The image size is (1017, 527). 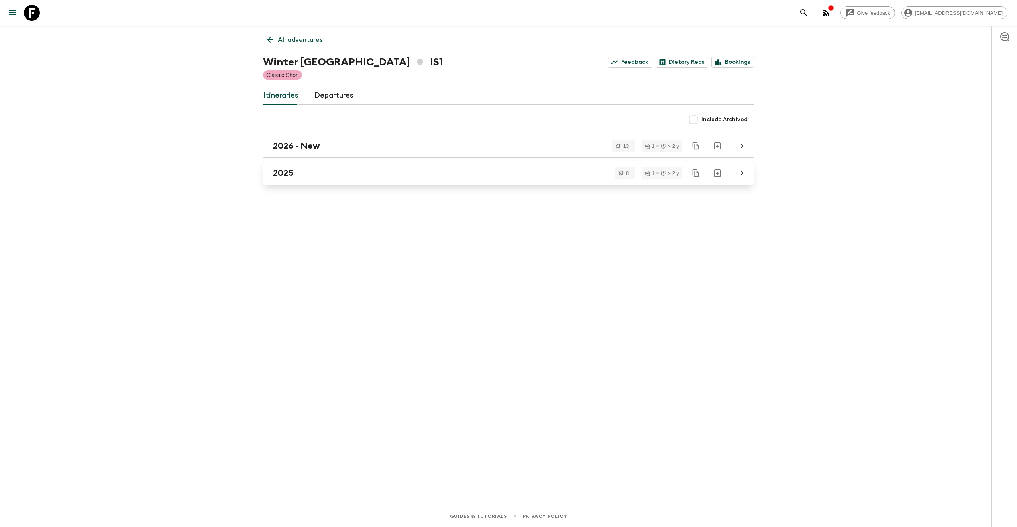 What do you see at coordinates (283, 75) in the screenshot?
I see `p: Classic Short` at bounding box center [283, 75].